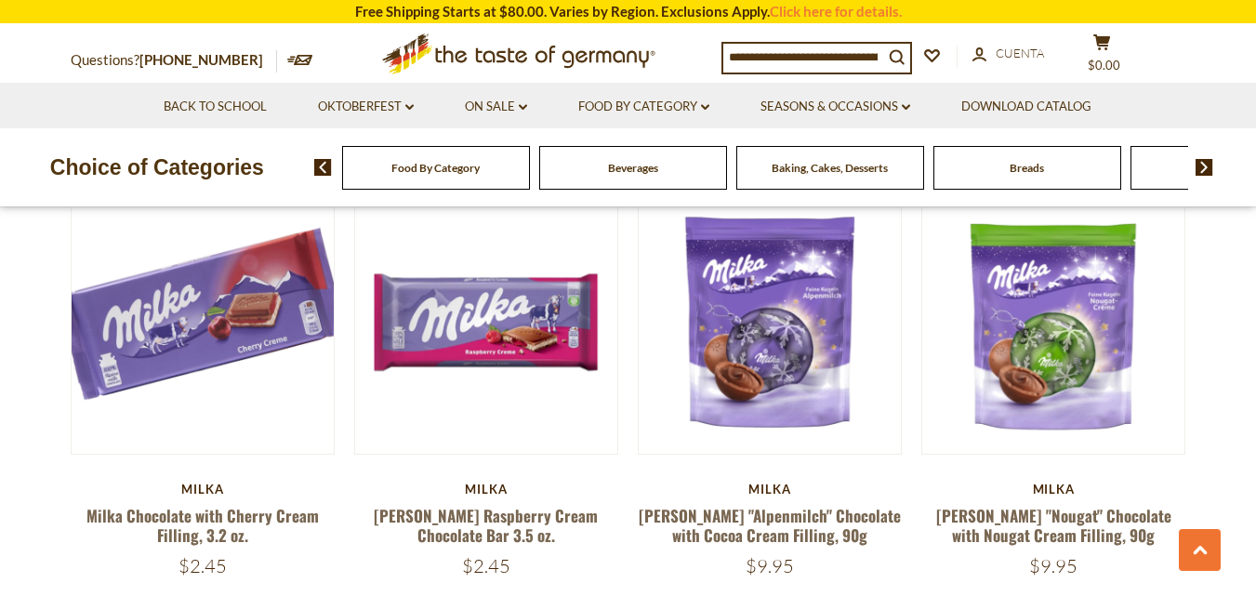 This screenshot has width=1256, height=596. Describe the element at coordinates (435, 167) in the screenshot. I see `span: Food By Category` at that location.